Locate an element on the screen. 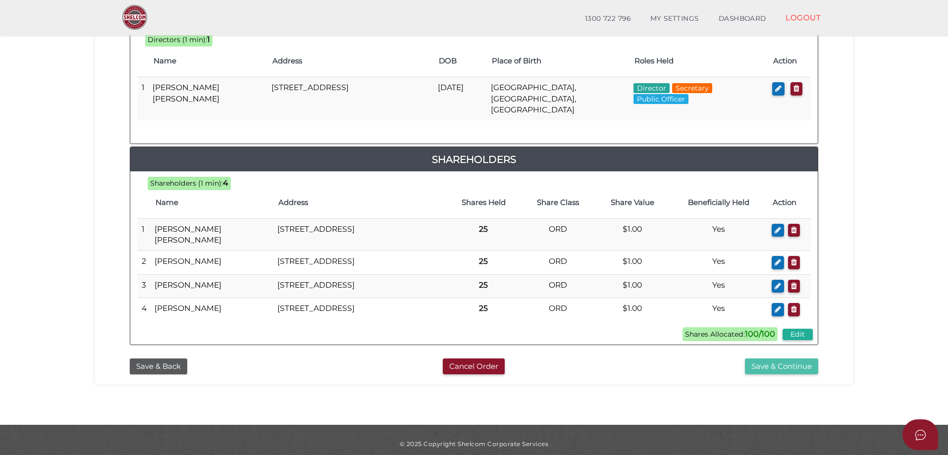 The height and width of the screenshot is (455, 948). td: 3 is located at coordinates (144, 286).